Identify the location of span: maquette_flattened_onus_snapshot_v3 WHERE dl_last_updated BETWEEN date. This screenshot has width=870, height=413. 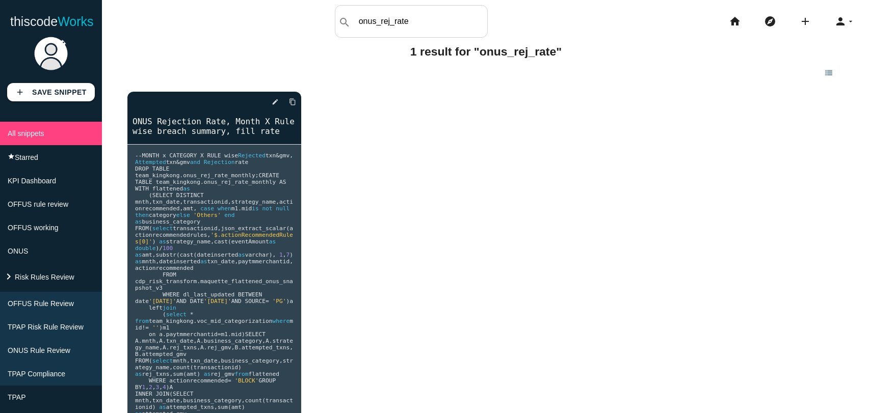
(214, 291).